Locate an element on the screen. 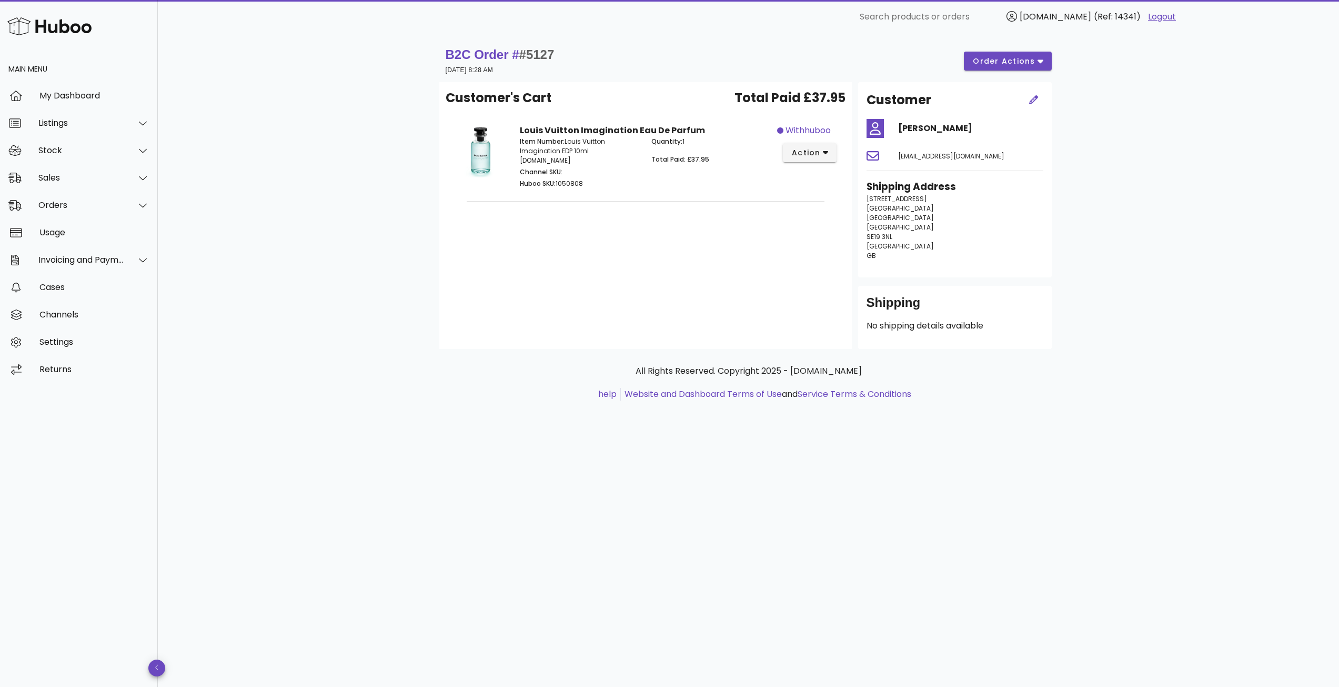 The image size is (1339, 687). span: (Ref: 14341) is located at coordinates (1117, 16).